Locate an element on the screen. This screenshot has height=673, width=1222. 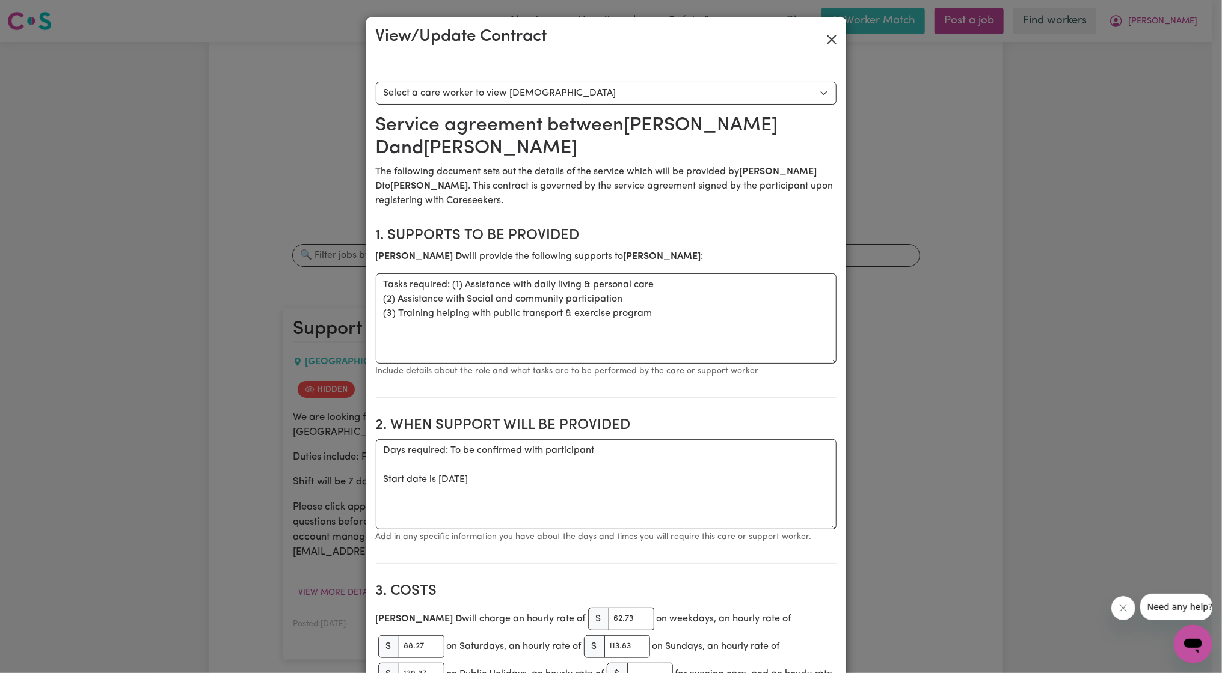
small: Add in any specific information you have about the days and times you will require this care or s... is located at coordinates (593, 537).